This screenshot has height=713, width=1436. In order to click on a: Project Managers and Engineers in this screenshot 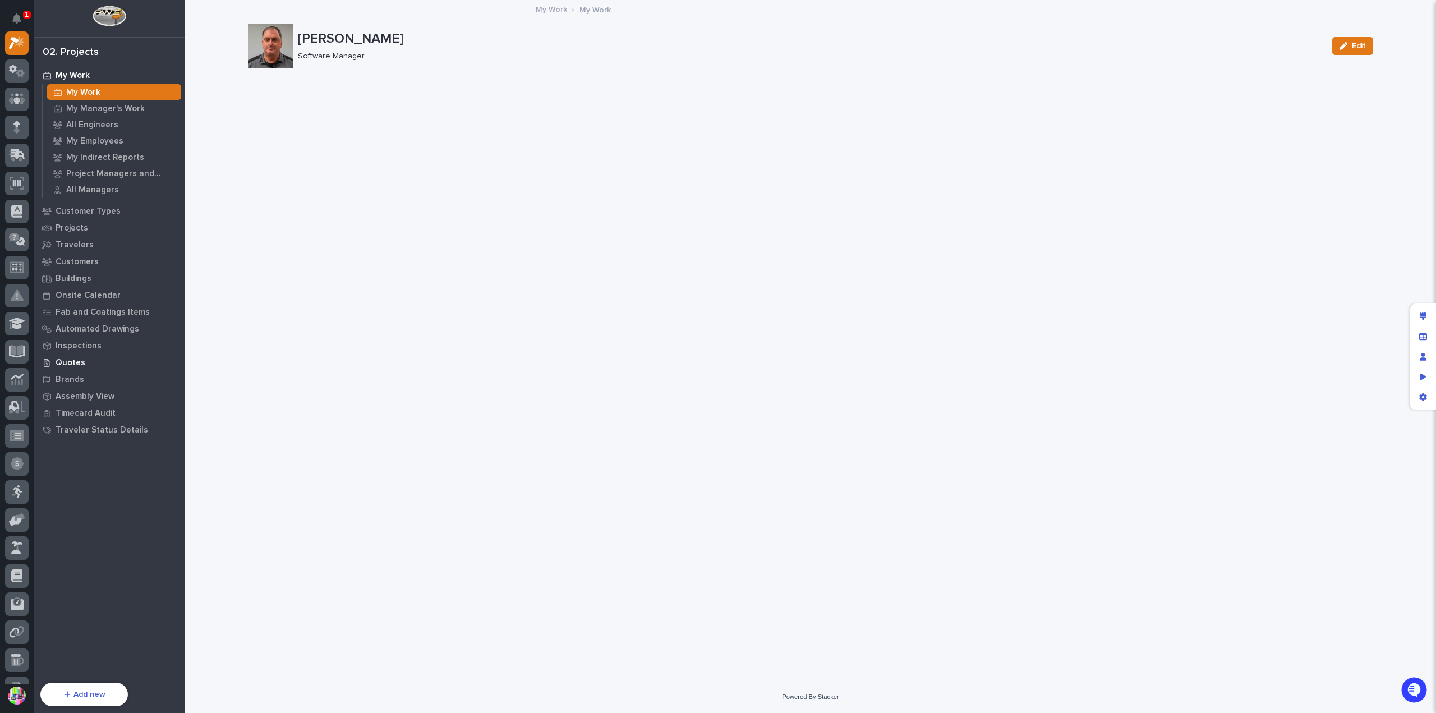, I will do `click(114, 173)`.